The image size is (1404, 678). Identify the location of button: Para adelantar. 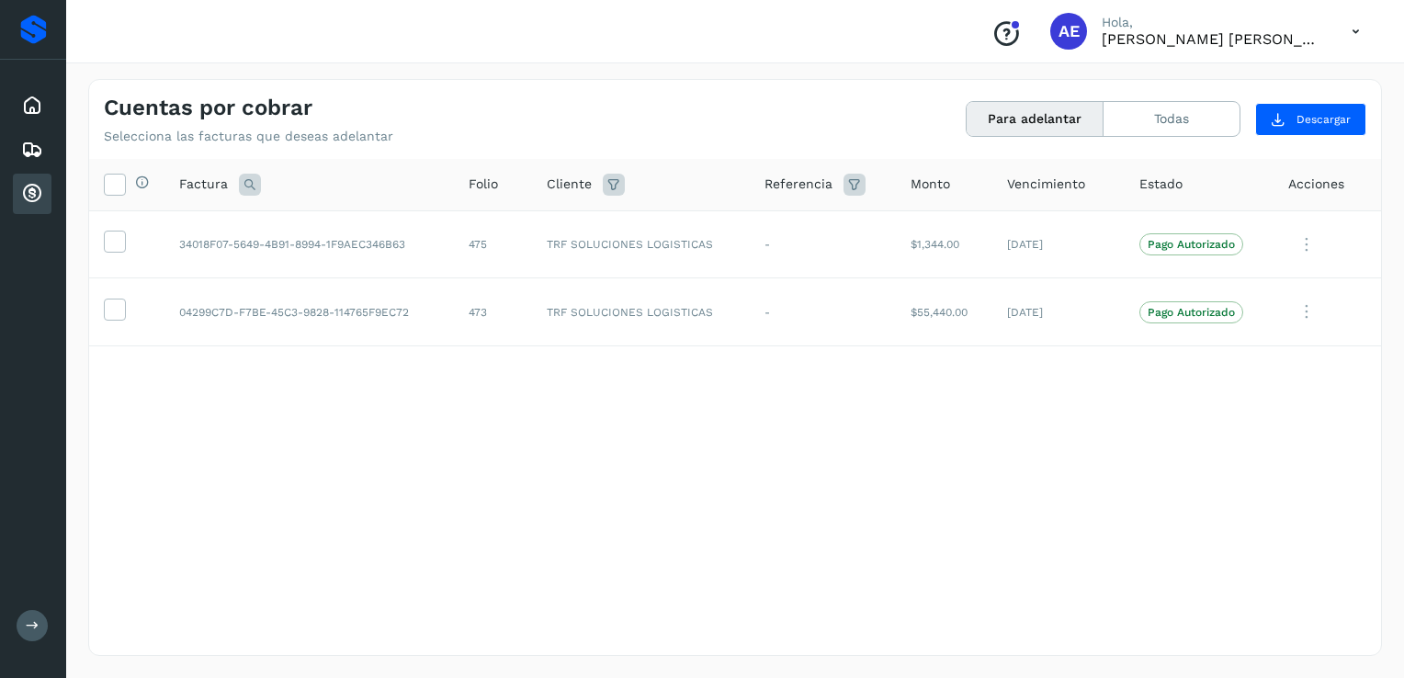
(1035, 119).